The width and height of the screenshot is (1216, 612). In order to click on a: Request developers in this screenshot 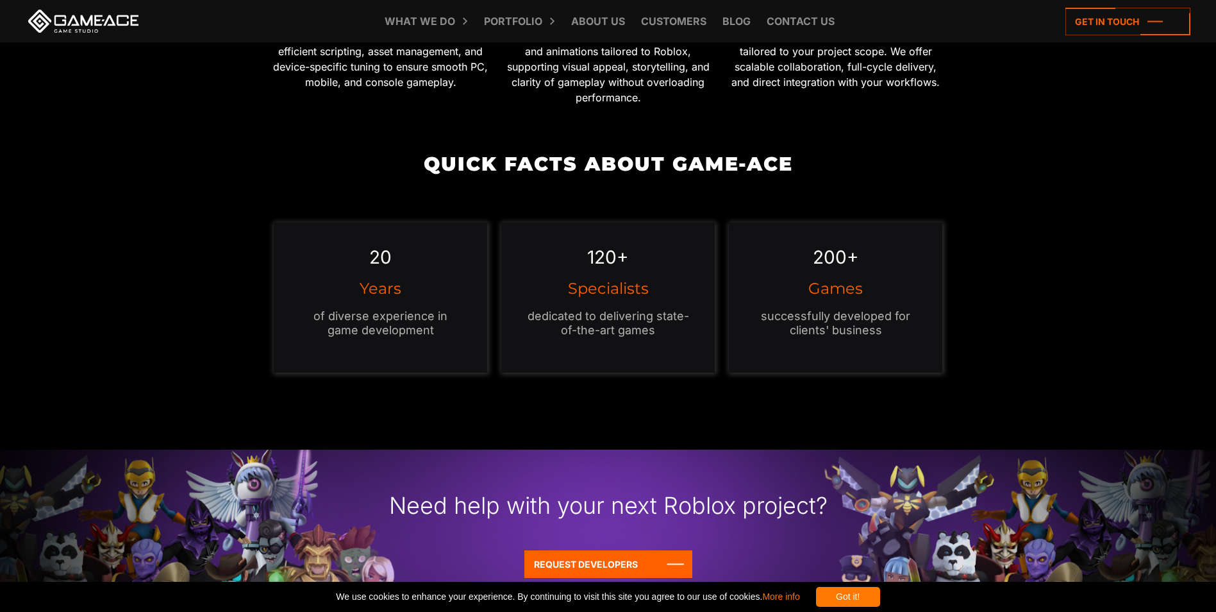, I will do `click(608, 563)`.